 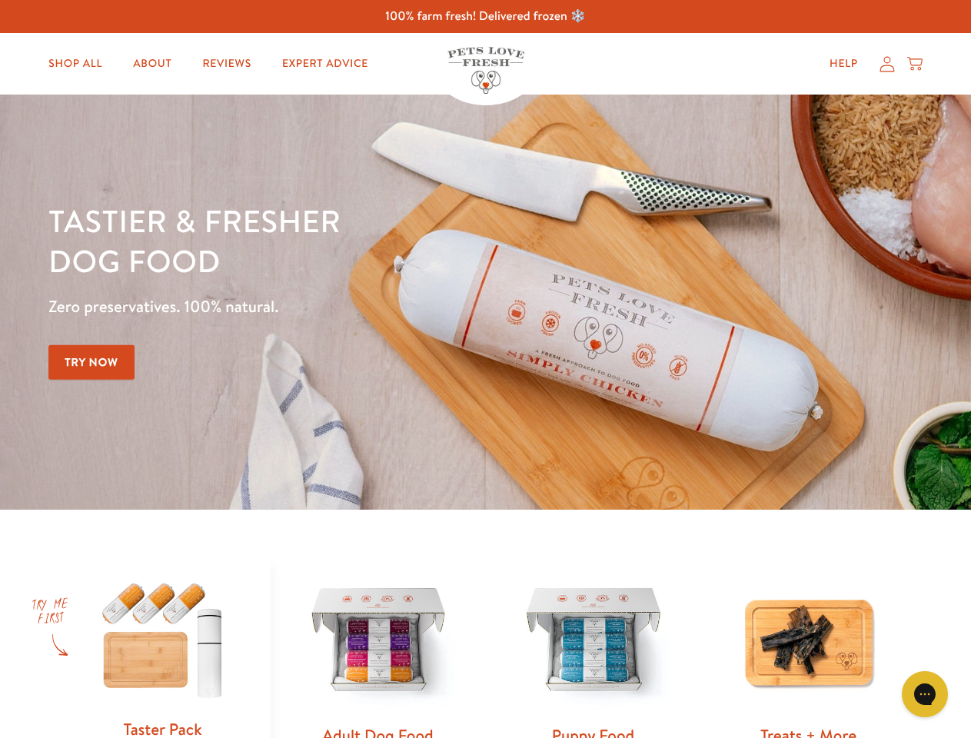 I want to click on button: Gorgias live chat, so click(x=31, y=28).